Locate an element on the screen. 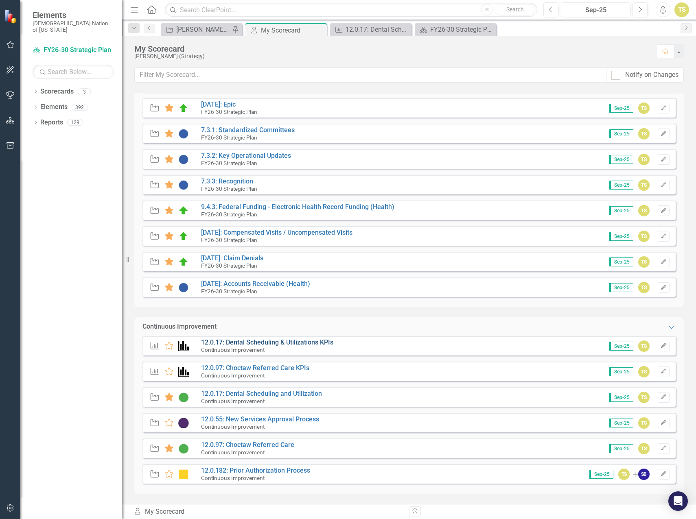  button: Sep-25 is located at coordinates (596, 10).